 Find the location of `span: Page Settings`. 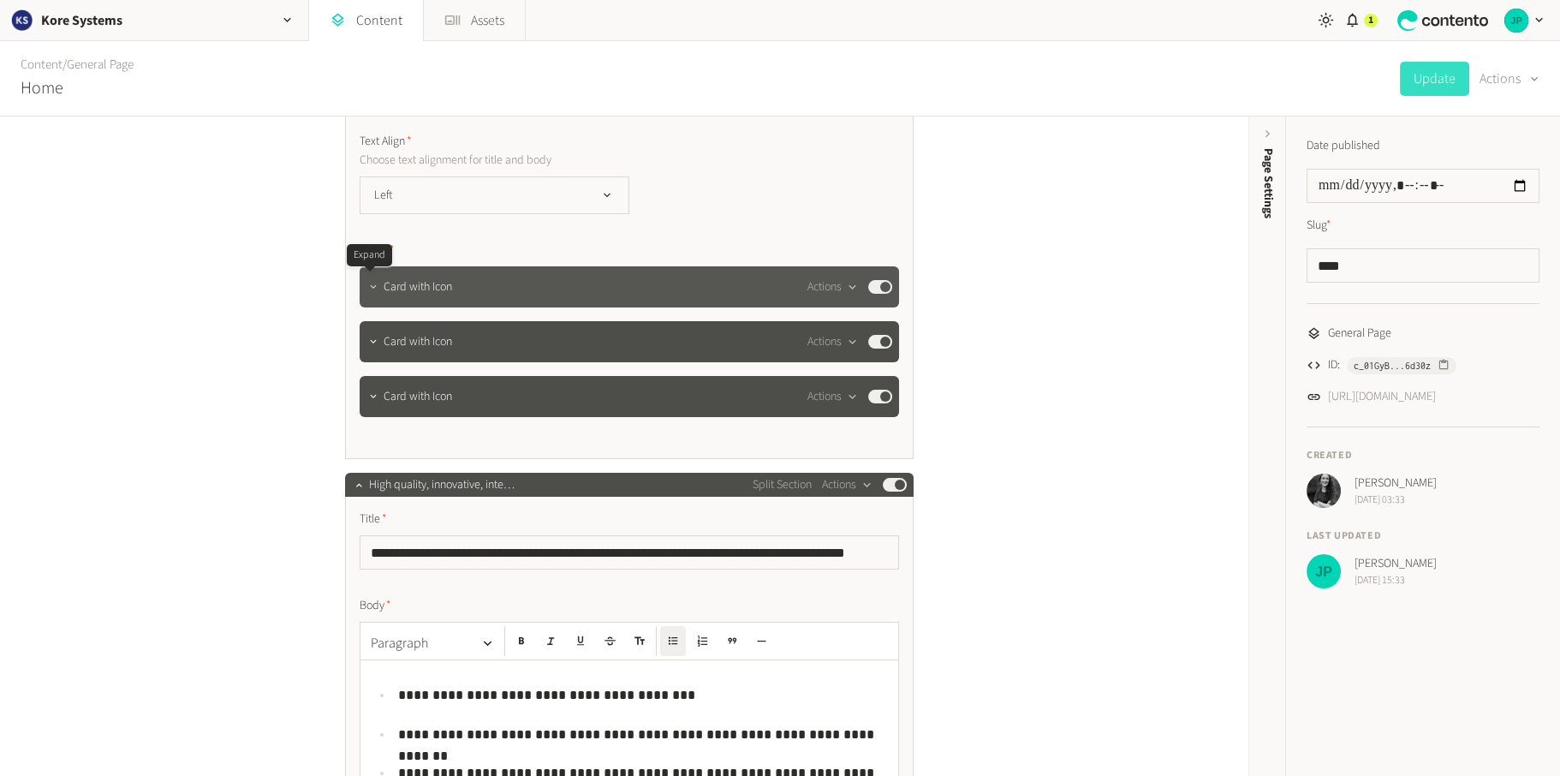

span: Page Settings is located at coordinates (1268, 183).